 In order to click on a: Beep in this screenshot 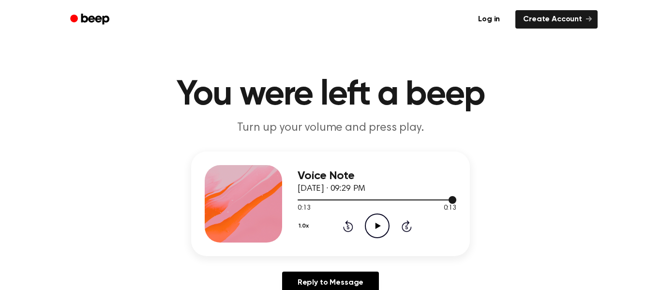, I will do `click(90, 19)`.